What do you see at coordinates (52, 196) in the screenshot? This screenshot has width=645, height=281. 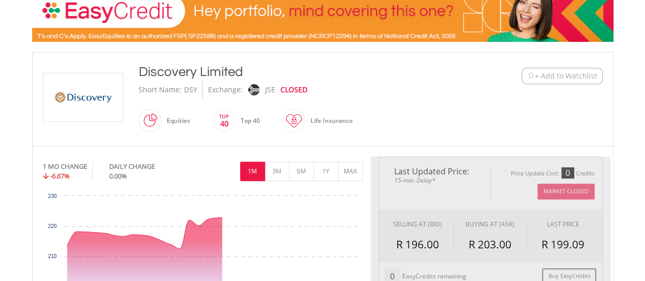 I see `text: 230` at bounding box center [52, 196].